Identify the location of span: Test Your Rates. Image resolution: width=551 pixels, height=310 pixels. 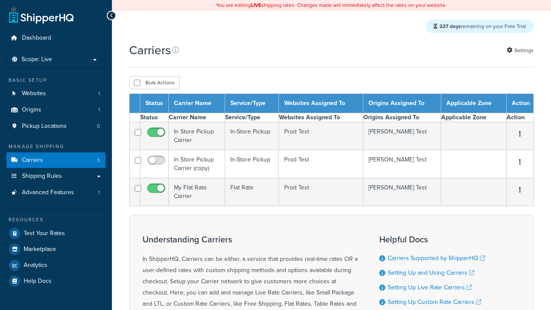
(44, 233).